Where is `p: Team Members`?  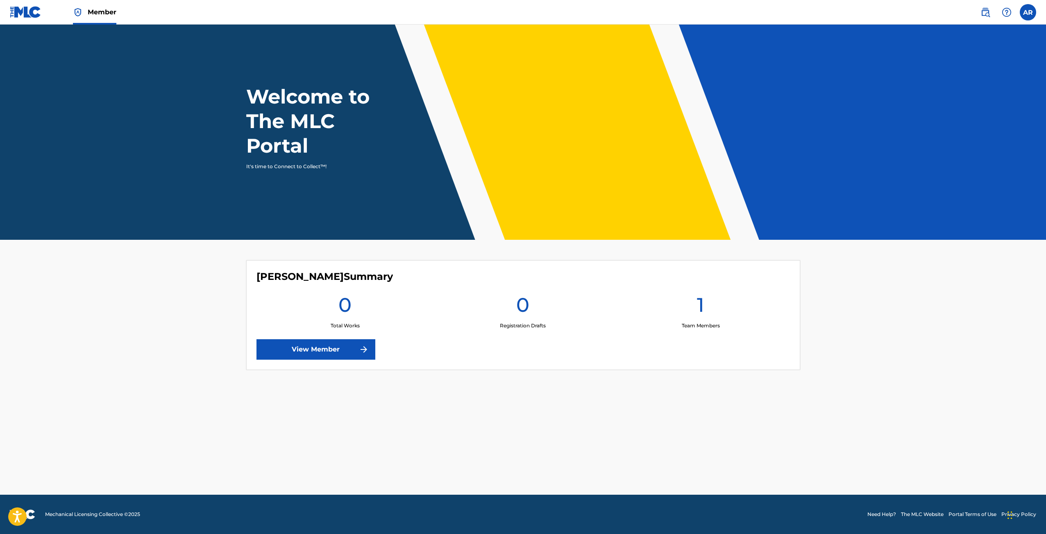 p: Team Members is located at coordinates (700, 326).